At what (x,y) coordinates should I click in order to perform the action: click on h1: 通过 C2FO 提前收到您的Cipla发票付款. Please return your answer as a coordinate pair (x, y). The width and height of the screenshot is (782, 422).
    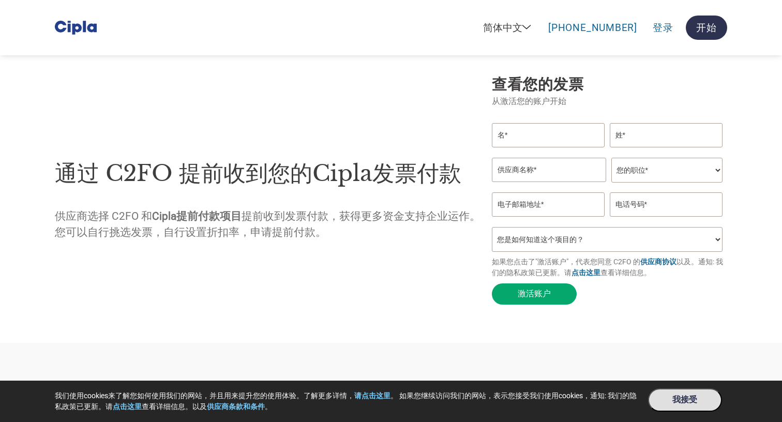
    Looking at the image, I should click on (268, 173).